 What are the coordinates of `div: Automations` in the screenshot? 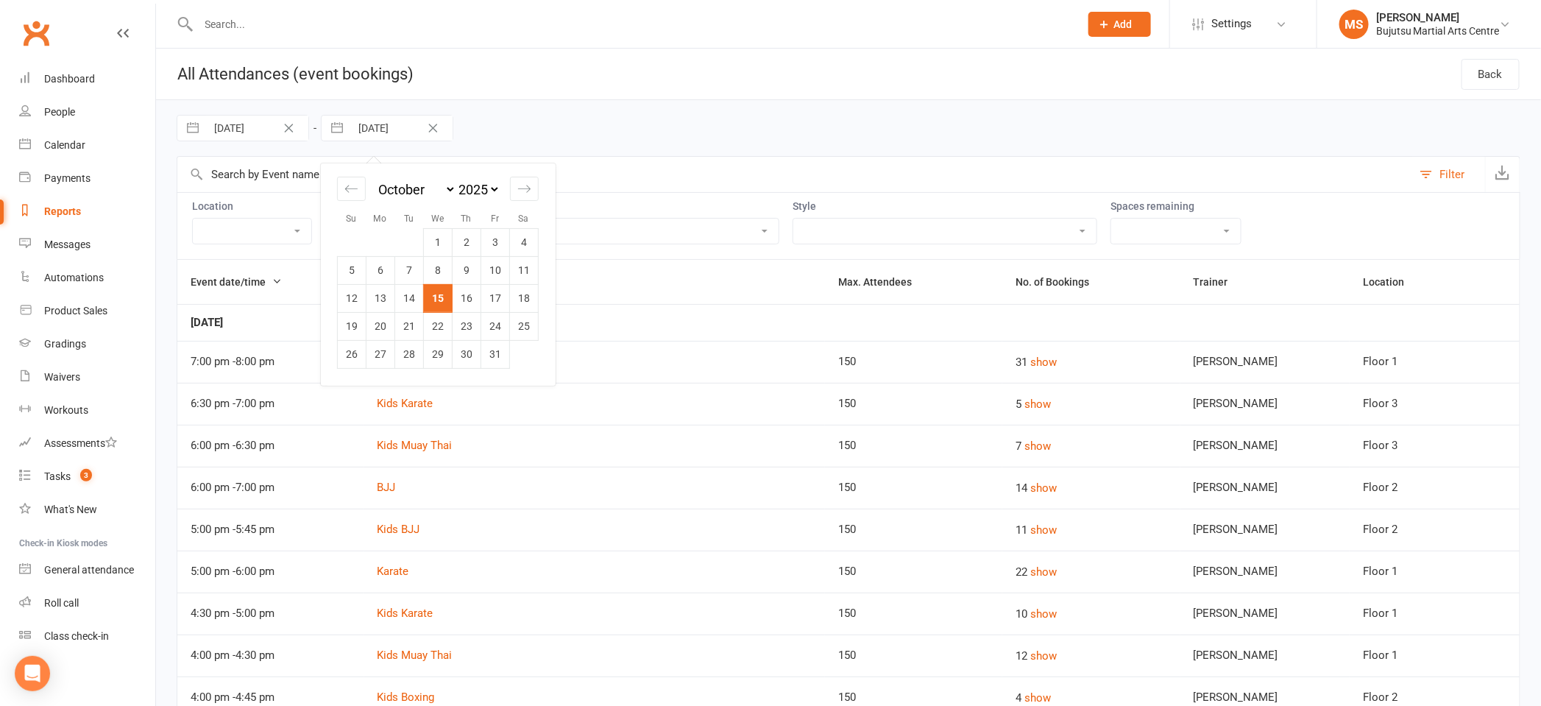 It's located at (74, 277).